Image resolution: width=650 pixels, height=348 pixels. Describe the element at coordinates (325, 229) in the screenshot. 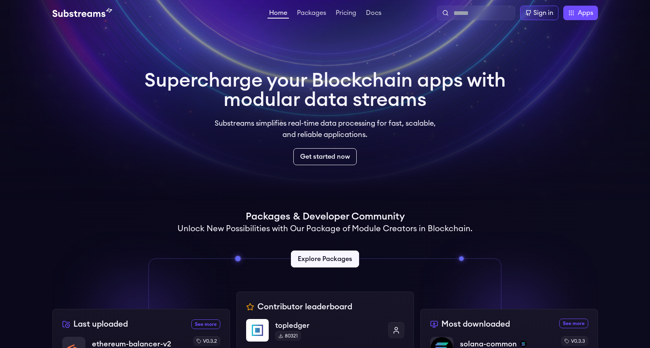

I see `h2: Unlock New Possibilities with Our Package of Module Creators in Blockchain.` at that location.